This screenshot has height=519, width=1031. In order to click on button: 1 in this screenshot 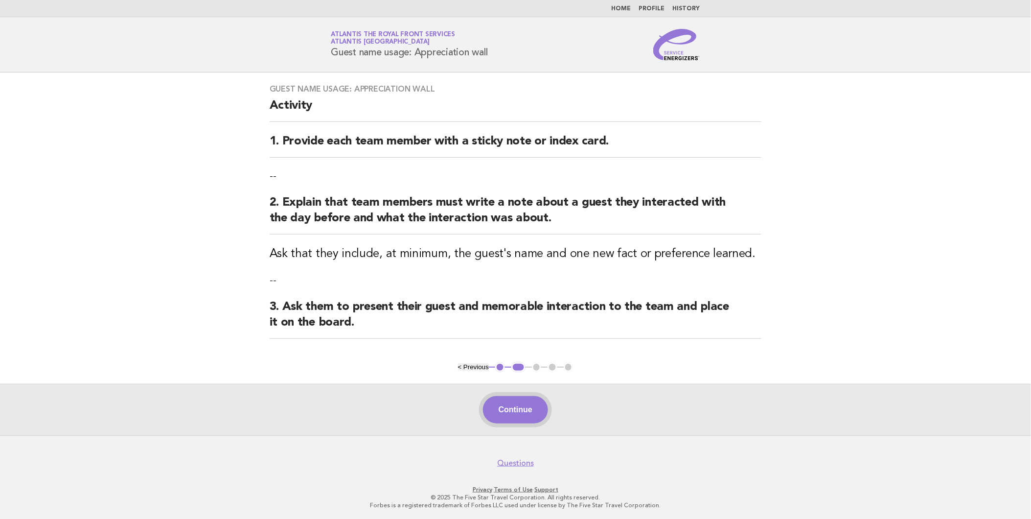, I will do `click(500, 367)`.